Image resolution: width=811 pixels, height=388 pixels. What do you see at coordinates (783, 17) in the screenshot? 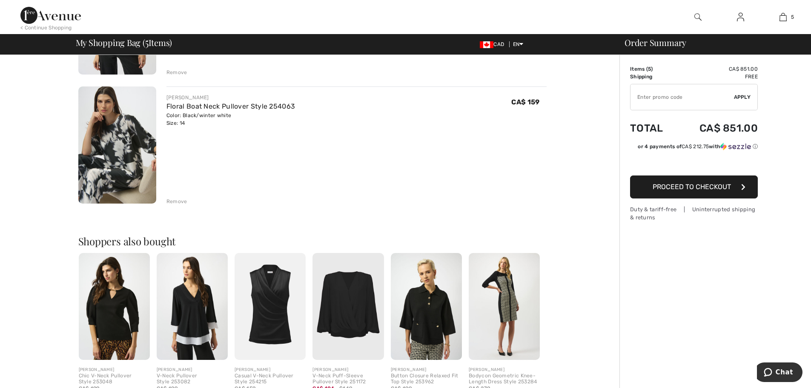
I see `img: My Bag` at bounding box center [783, 17].